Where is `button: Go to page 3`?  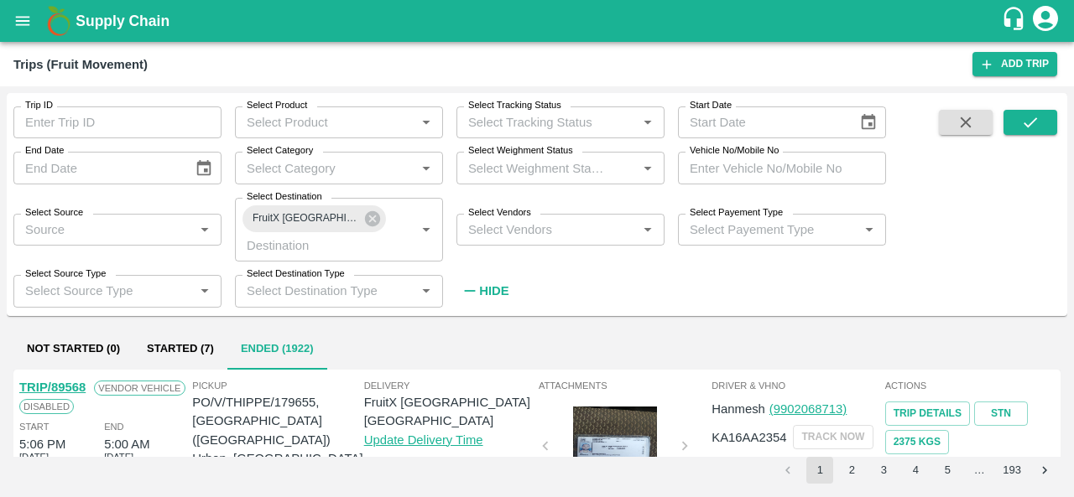
button: Go to page 3 is located at coordinates (883, 470).